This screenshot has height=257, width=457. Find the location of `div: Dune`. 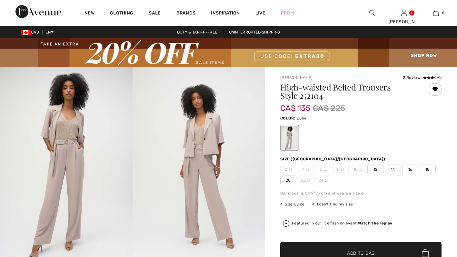

div: Dune is located at coordinates (290, 138).